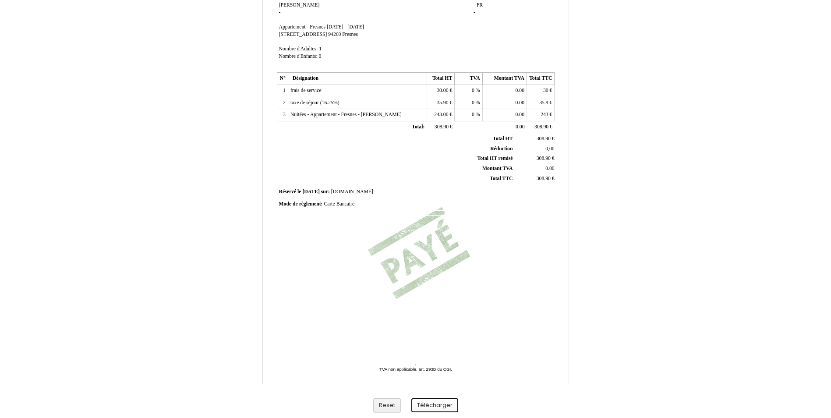  Describe the element at coordinates (418, 127) in the screenshot. I see `span: Total:` at that location.